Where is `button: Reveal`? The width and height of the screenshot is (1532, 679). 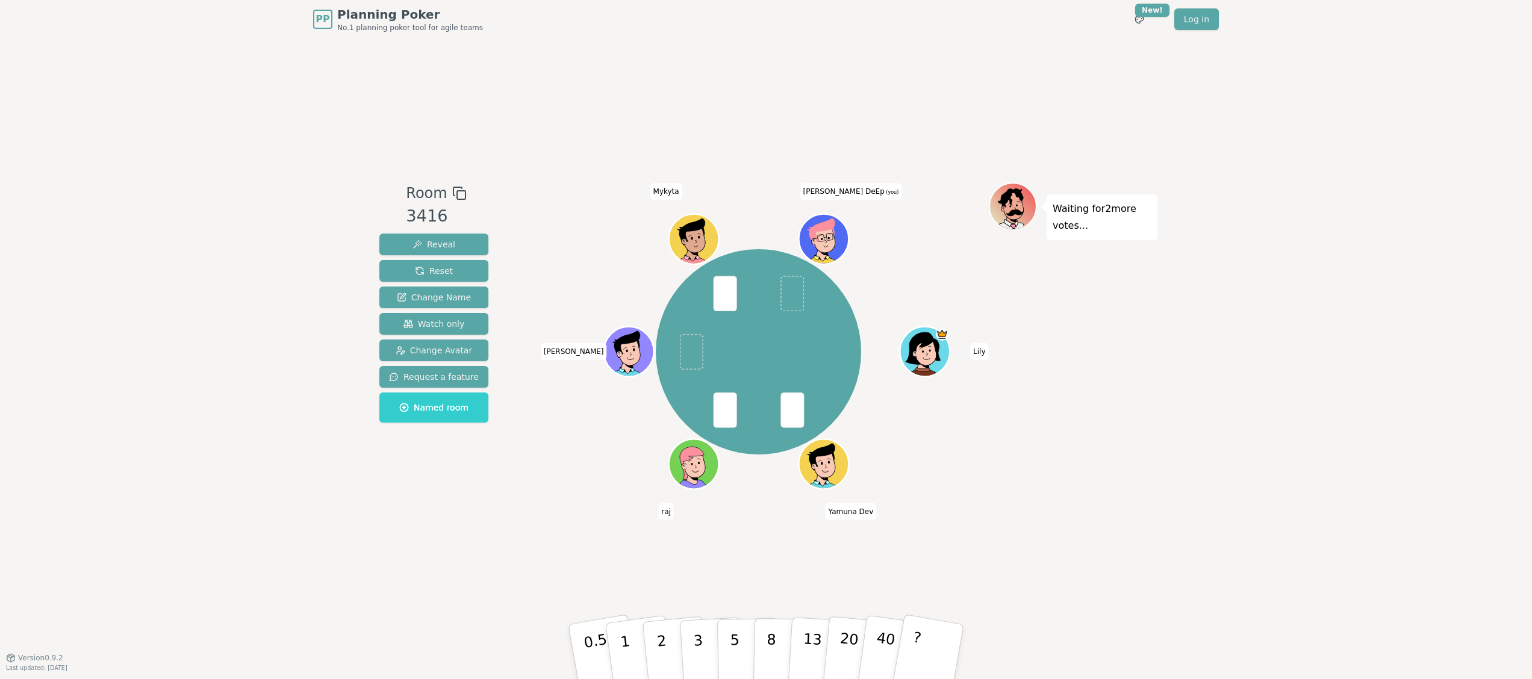
button: Reveal is located at coordinates (434, 245).